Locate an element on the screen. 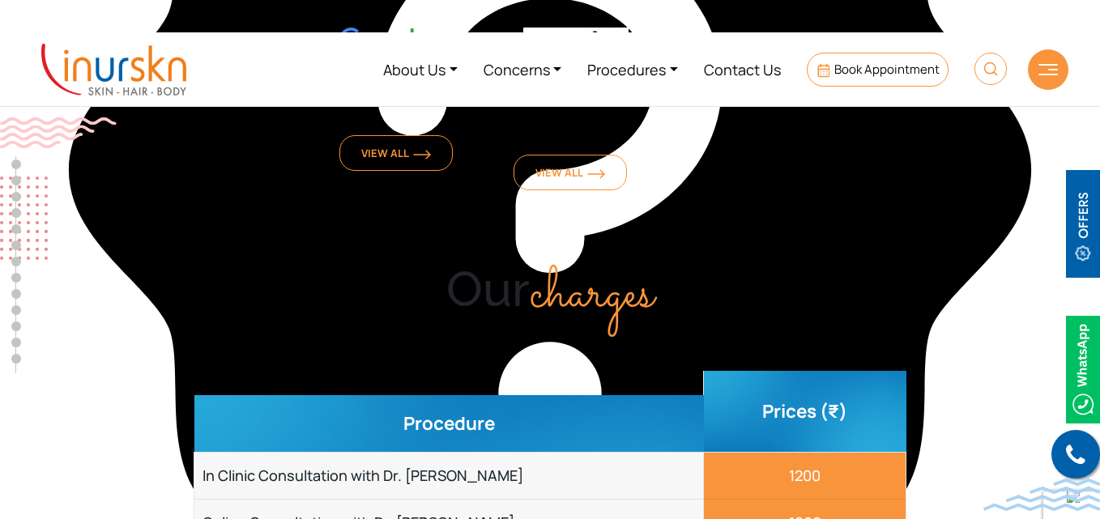 This screenshot has width=1100, height=519. a: Concerns is located at coordinates (522, 69).